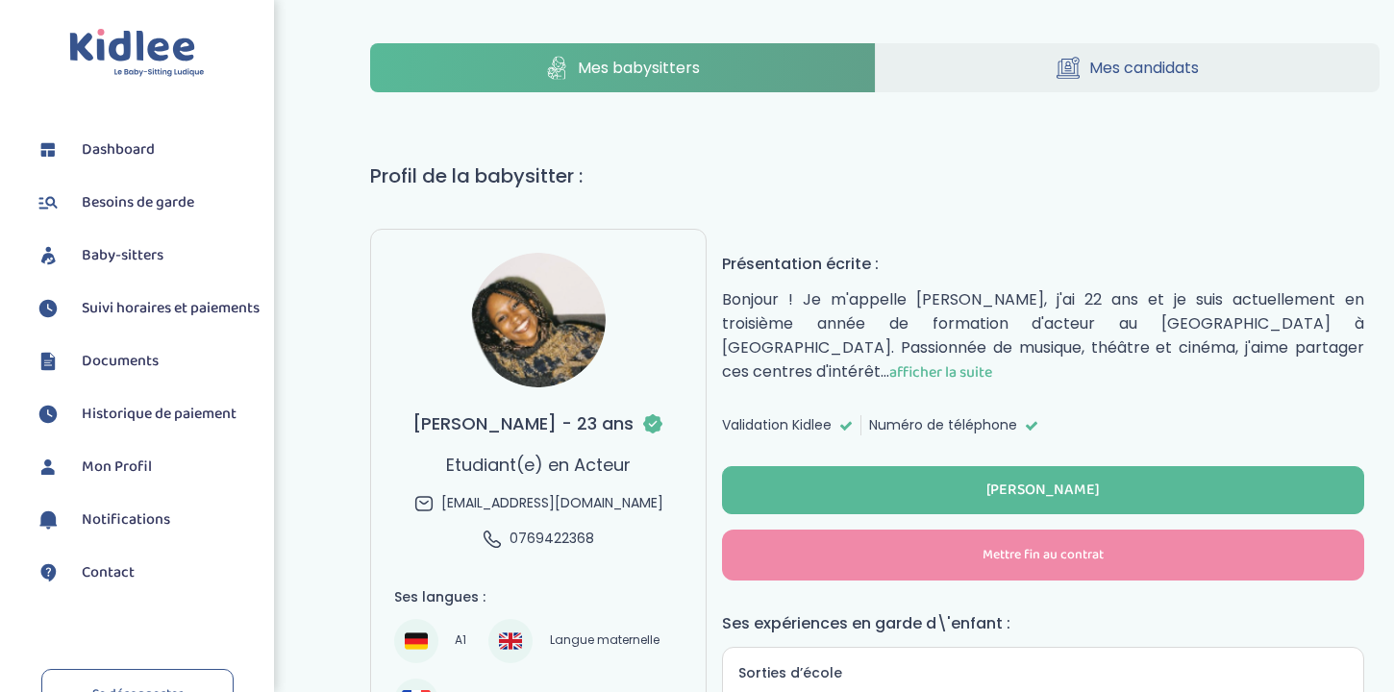 The width and height of the screenshot is (1394, 692). Describe the element at coordinates (146, 414) in the screenshot. I see `a: Historique de paiement` at that location.